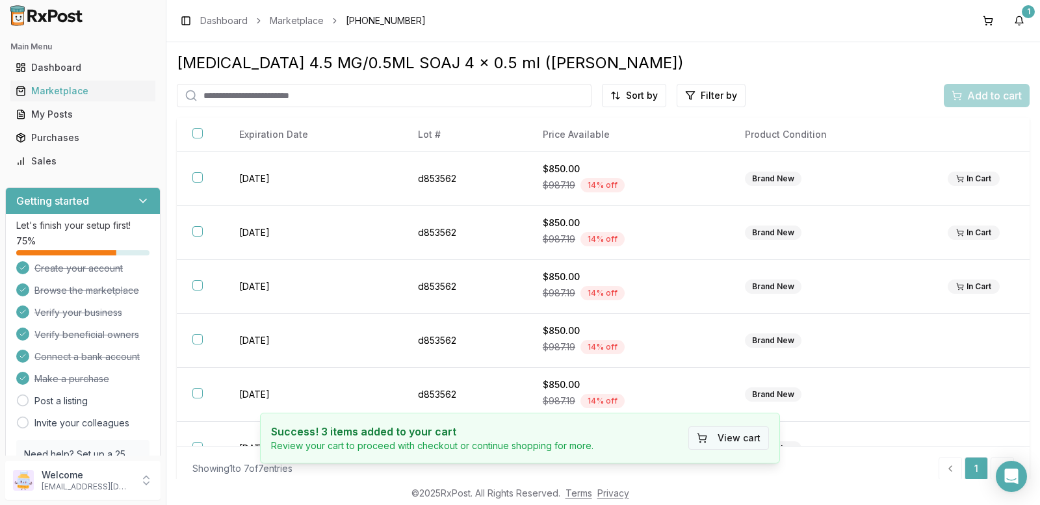  What do you see at coordinates (613, 493) in the screenshot?
I see `a: Privacy` at bounding box center [613, 493].